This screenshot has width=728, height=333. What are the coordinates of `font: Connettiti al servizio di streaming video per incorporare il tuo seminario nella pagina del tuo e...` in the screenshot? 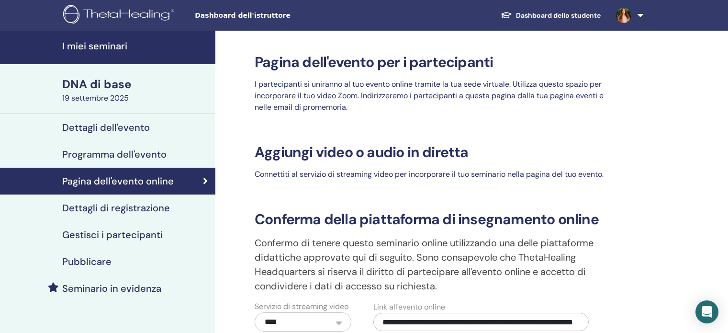 It's located at (429, 174).